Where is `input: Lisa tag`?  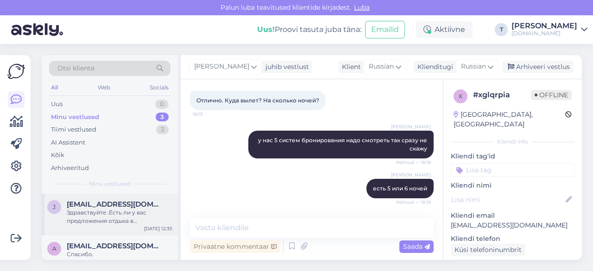 input: Lisa tag is located at coordinates (513, 170).